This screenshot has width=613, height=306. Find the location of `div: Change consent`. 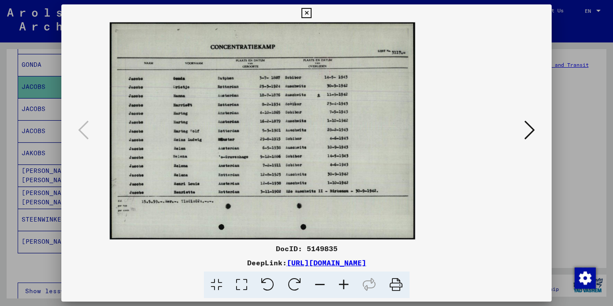

div: Change consent is located at coordinates (585, 277).